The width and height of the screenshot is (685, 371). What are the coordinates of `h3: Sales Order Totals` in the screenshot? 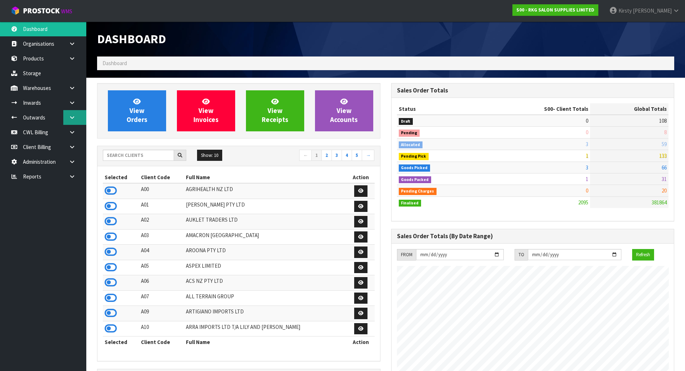 It's located at (533, 90).